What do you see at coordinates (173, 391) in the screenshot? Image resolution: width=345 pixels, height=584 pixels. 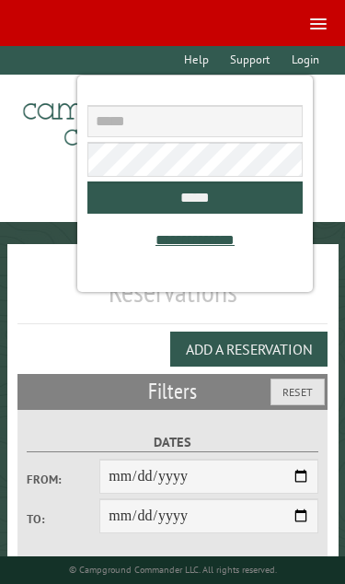 I see `h2: Filters` at bounding box center [173, 391].